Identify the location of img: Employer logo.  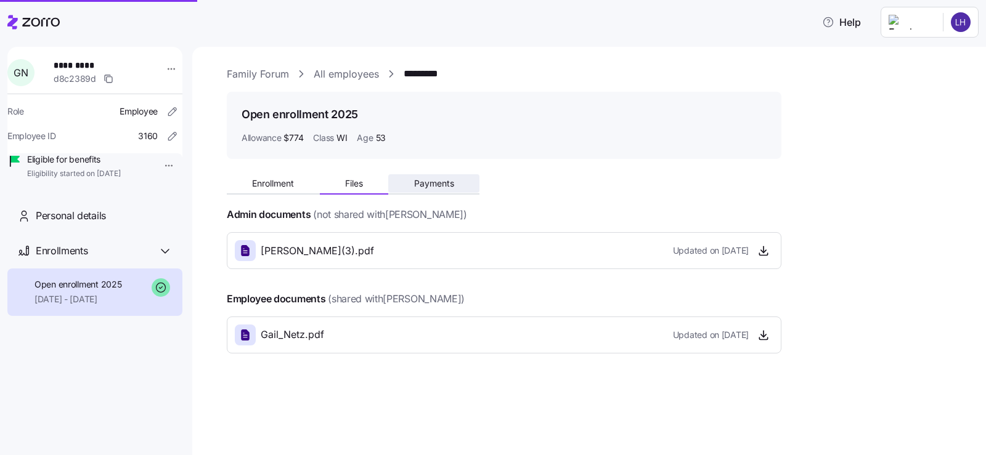
(911, 22).